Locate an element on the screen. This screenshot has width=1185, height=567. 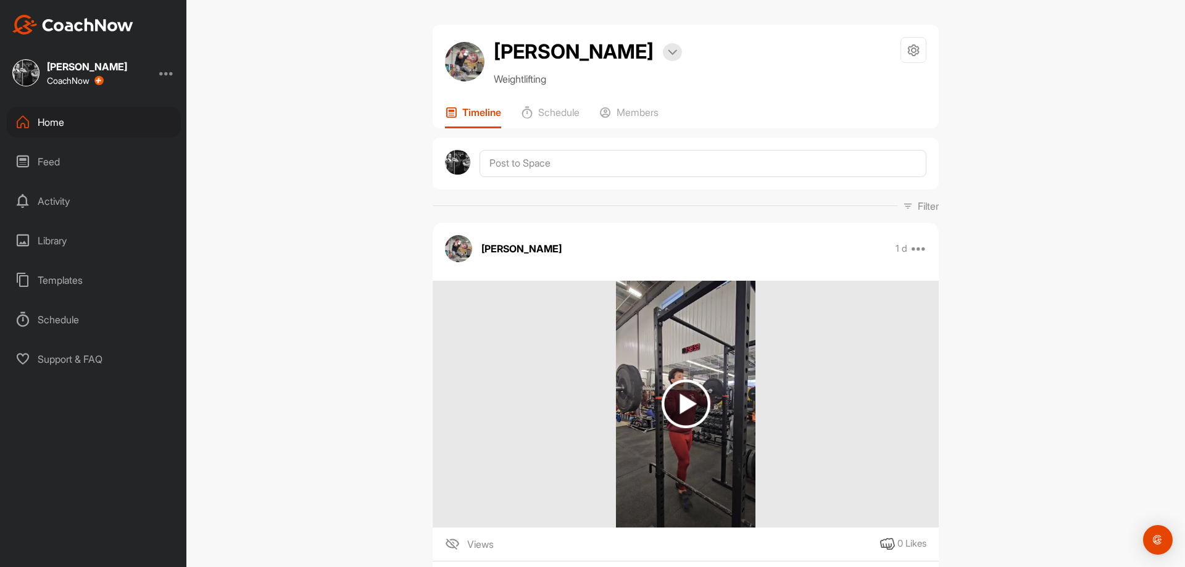
p: Schedule is located at coordinates (558, 112).